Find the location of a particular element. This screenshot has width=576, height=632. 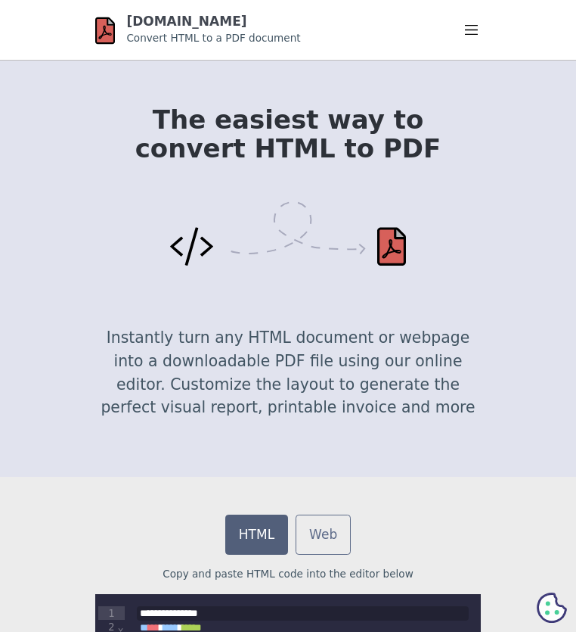

img: html-pdf.net is located at coordinates (105, 30).